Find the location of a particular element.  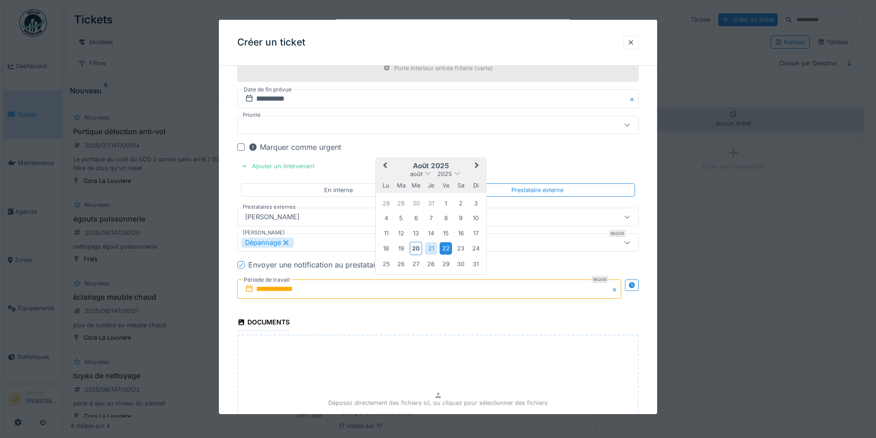

div: Choose mardi 26 août 2025 is located at coordinates (401, 264).